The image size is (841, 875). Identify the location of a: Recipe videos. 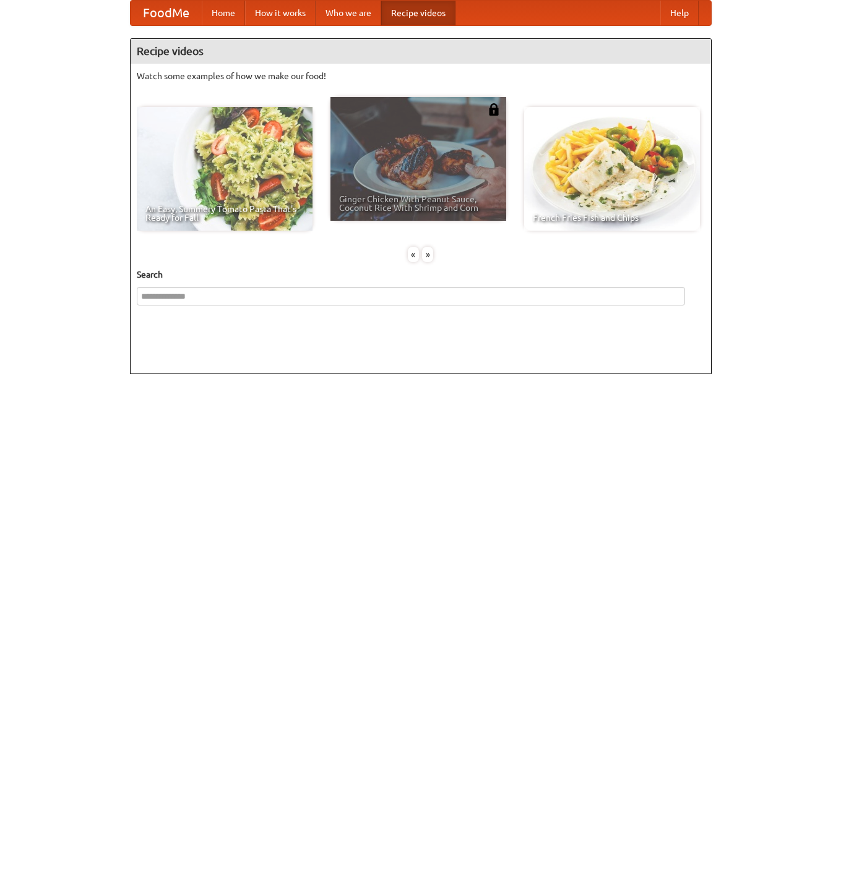
(418, 13).